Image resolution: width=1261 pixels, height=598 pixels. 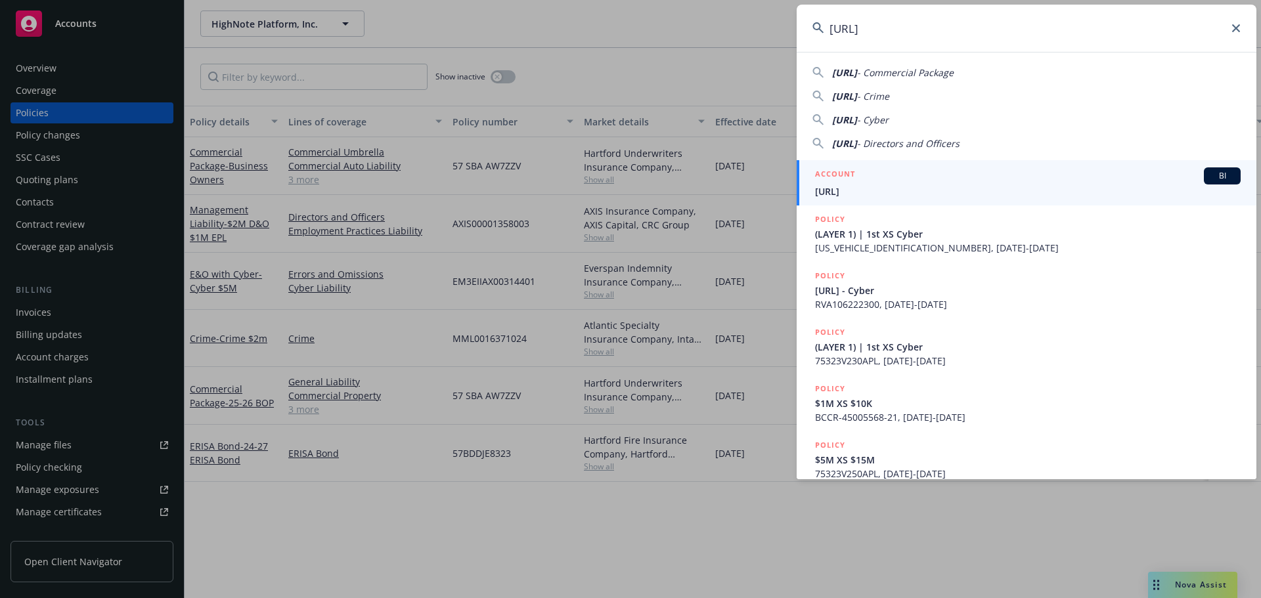 I want to click on h5: ACCOUNT, so click(x=835, y=175).